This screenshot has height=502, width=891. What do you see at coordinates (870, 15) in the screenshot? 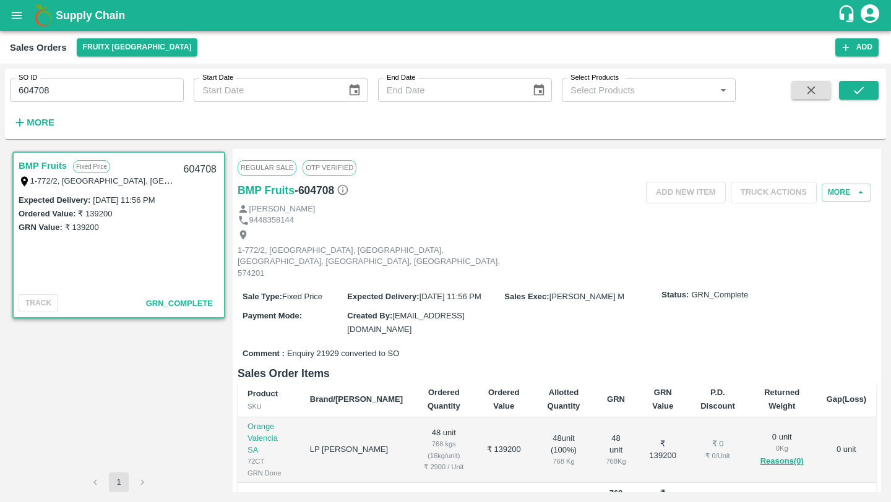
I see `div: account of current user` at bounding box center [870, 15].